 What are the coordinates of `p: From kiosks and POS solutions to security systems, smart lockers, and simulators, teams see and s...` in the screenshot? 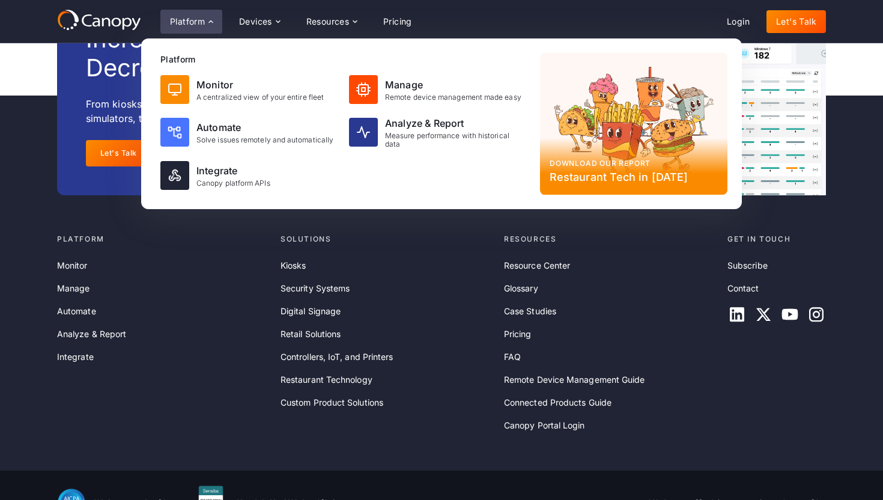 It's located at (270, 111).